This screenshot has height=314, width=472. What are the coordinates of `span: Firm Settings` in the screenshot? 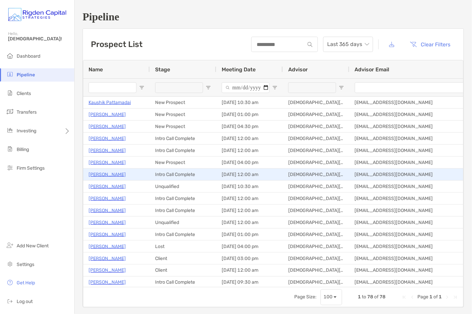 It's located at (31, 168).